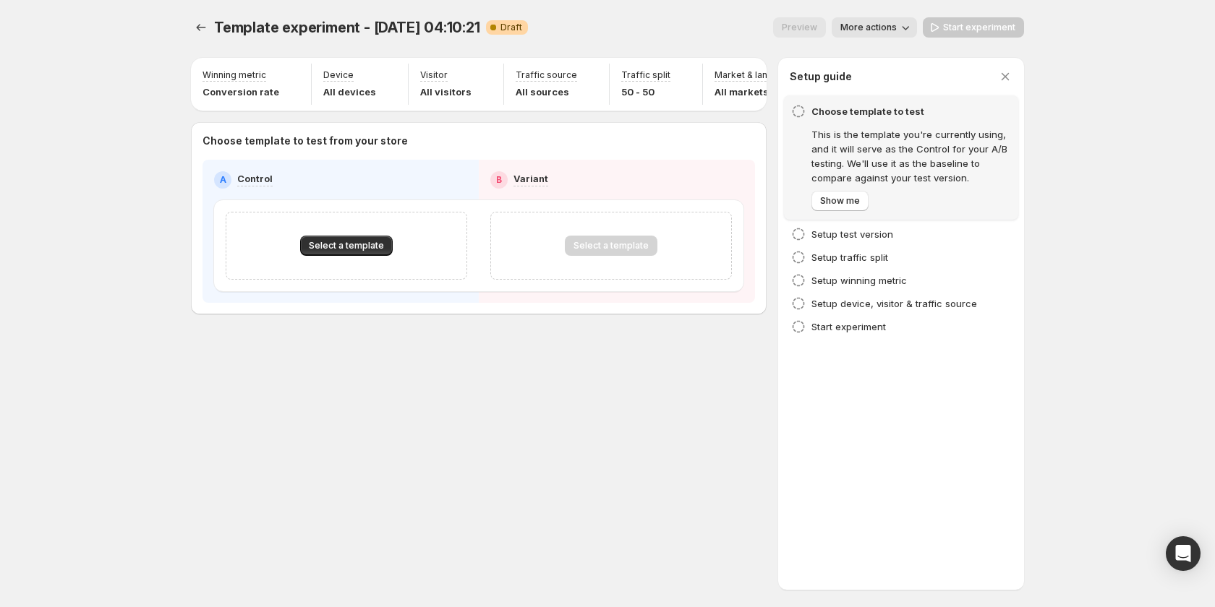  I want to click on h4: Start experiment, so click(848, 327).